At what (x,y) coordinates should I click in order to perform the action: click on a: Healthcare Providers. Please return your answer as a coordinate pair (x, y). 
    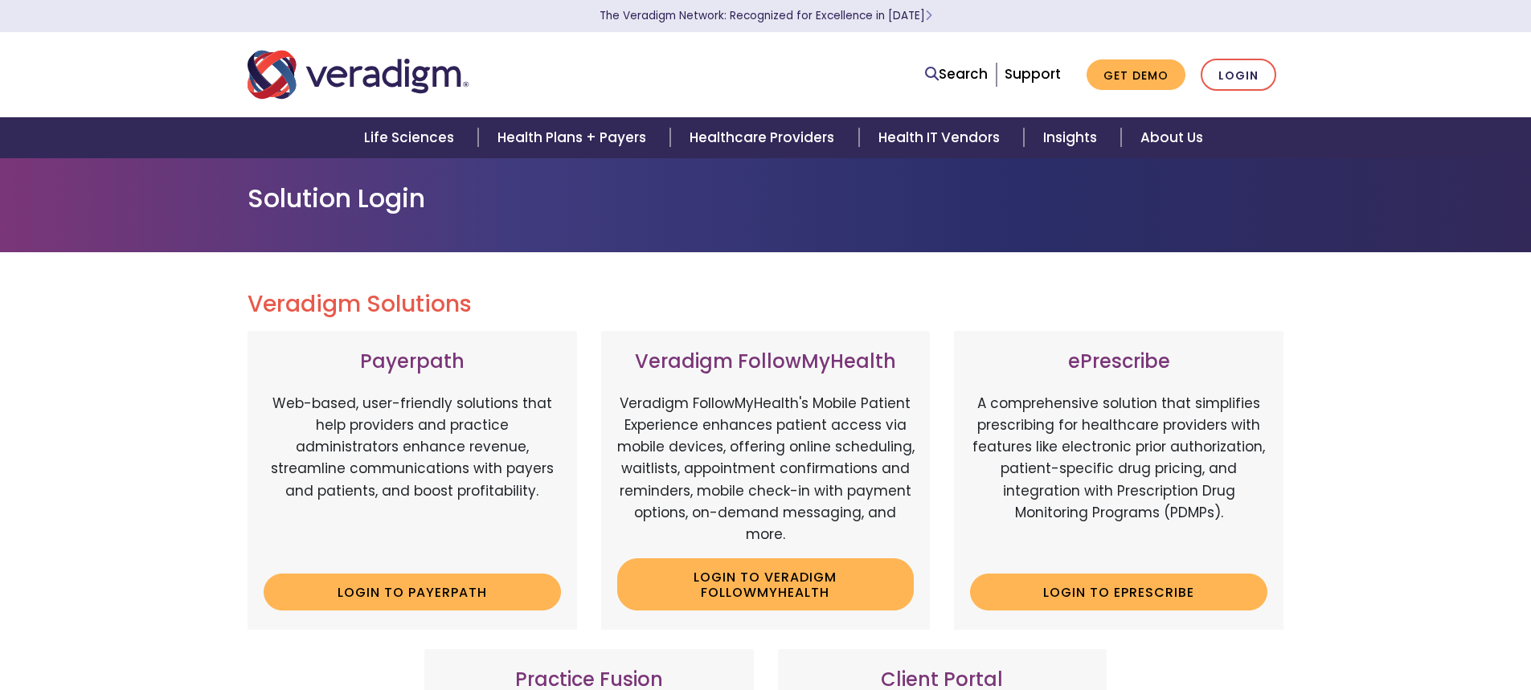
    Looking at the image, I should click on (764, 137).